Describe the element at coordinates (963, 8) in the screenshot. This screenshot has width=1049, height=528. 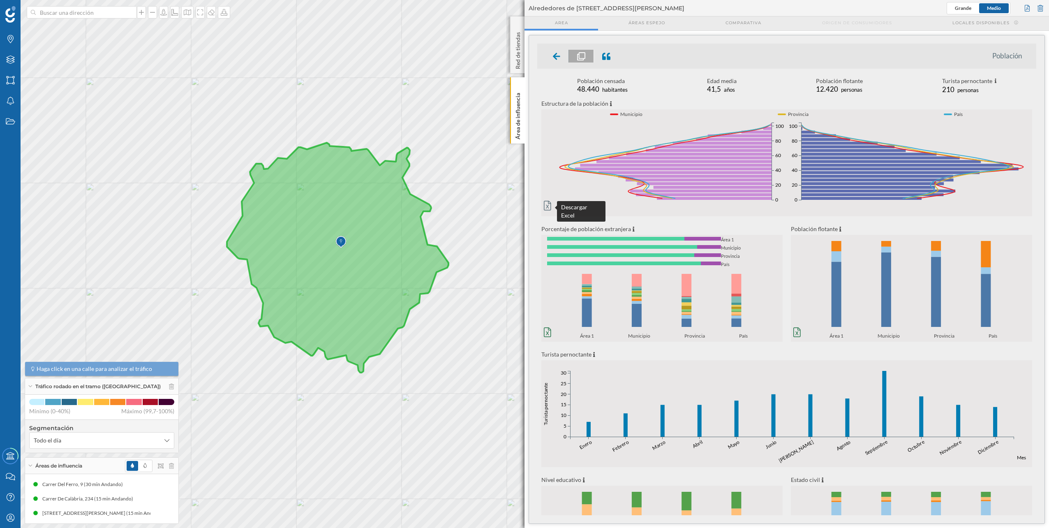
I see `span: Grande` at that location.